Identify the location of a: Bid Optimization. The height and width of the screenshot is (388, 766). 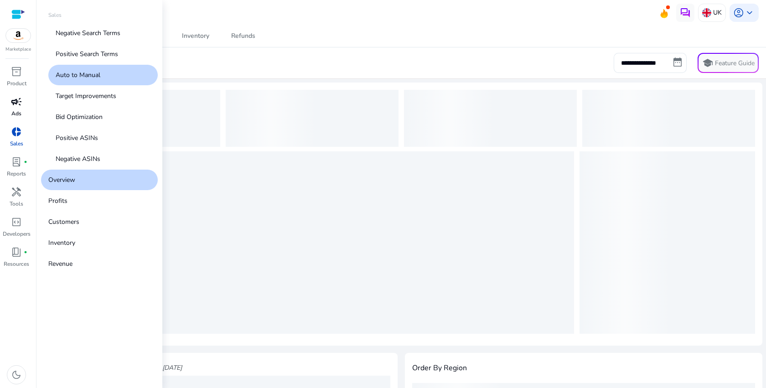
(103, 117).